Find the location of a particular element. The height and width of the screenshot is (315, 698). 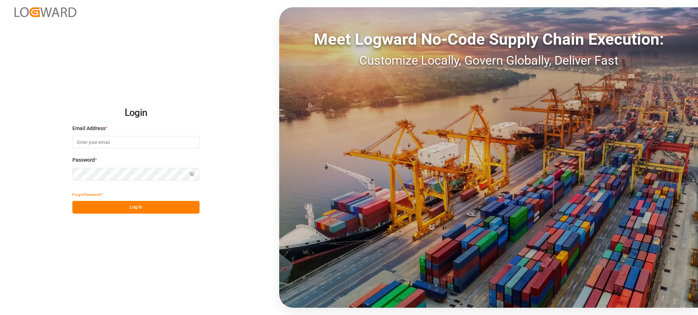

img: Logward_new_orange.png is located at coordinates (45, 12).